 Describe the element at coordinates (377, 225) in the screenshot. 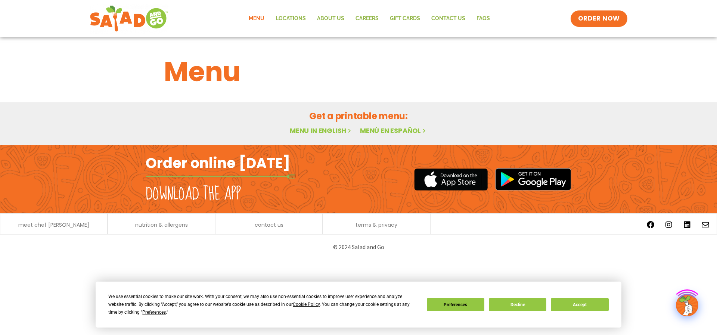

I see `a: terms & privacy` at that location.